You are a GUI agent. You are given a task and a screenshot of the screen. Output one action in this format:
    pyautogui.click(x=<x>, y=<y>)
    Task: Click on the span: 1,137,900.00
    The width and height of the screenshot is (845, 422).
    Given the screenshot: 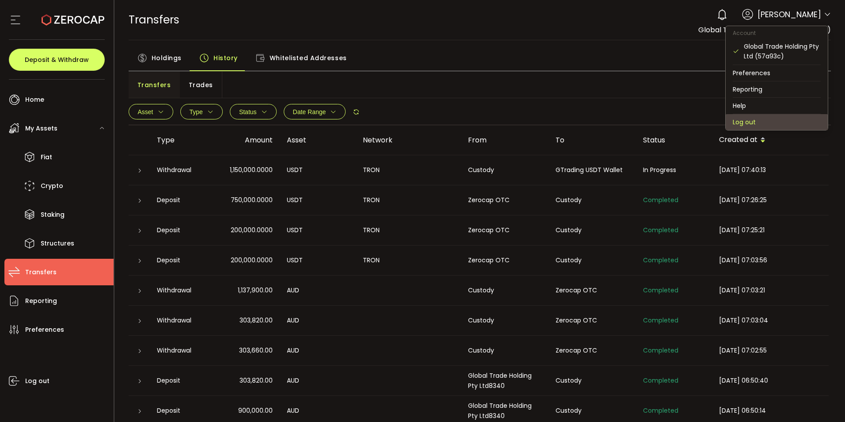 What is the action you would take?
    pyautogui.click(x=255, y=290)
    